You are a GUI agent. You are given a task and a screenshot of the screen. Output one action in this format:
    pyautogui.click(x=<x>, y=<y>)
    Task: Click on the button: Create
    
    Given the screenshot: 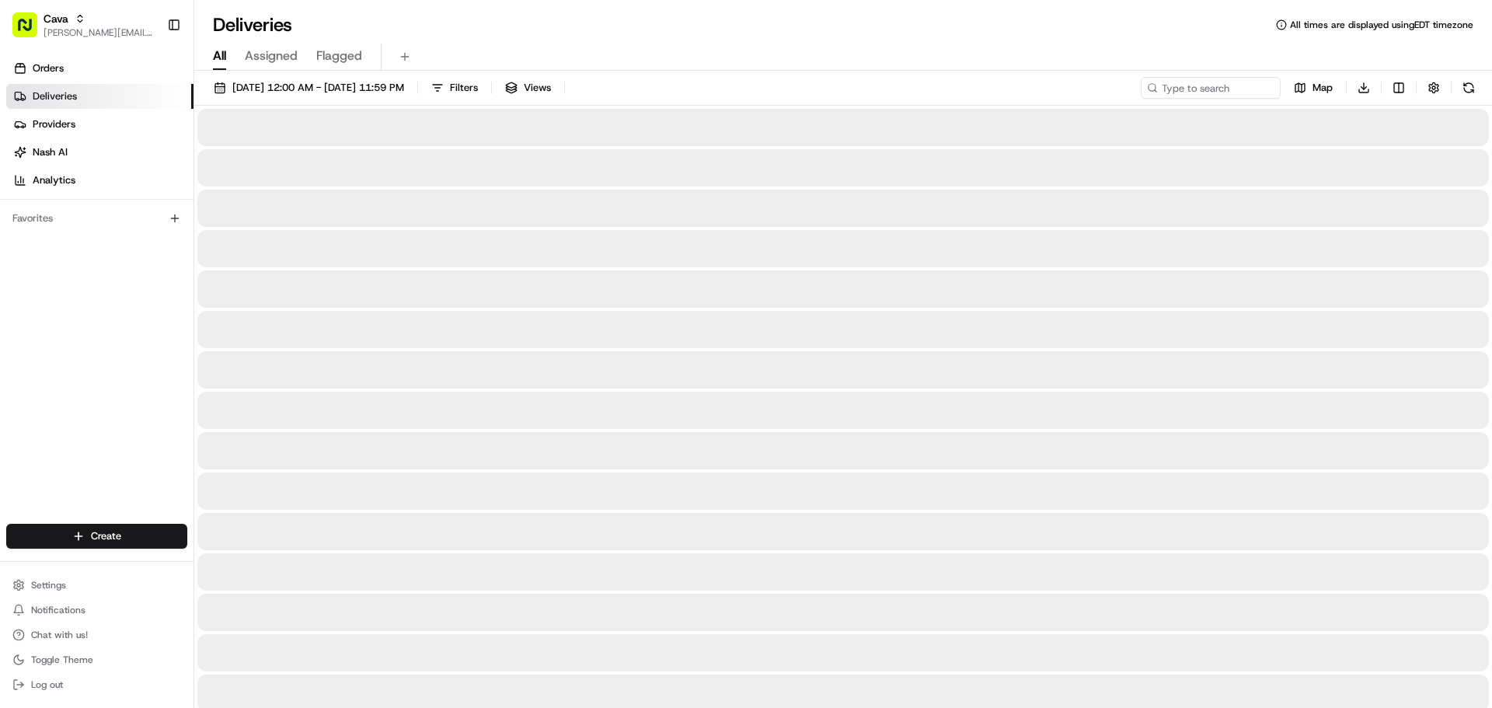 What is the action you would take?
    pyautogui.click(x=96, y=536)
    